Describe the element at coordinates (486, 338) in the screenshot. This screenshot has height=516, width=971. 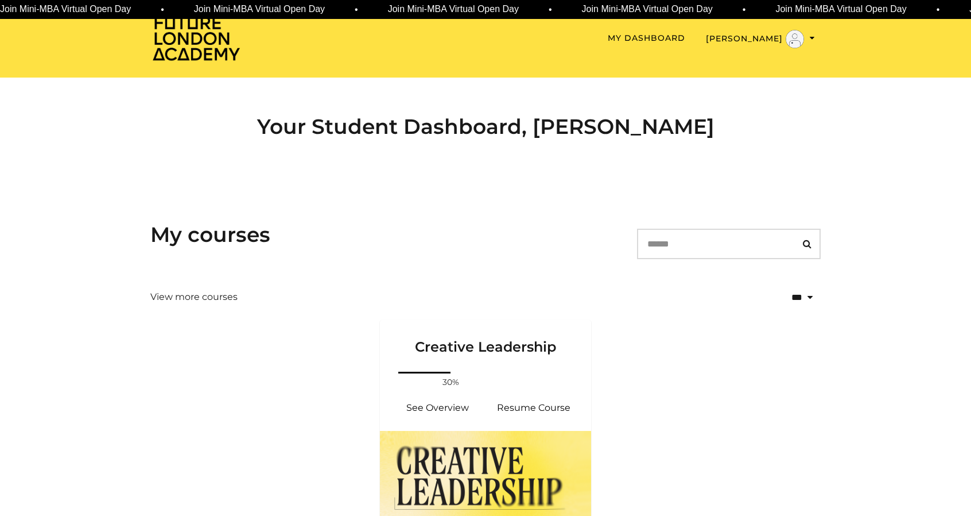
I see `h3: Creative Leadership` at that location.